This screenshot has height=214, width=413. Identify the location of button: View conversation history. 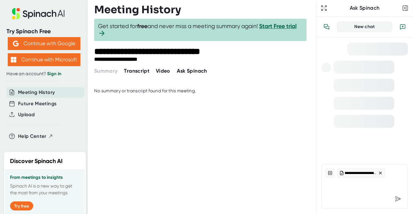
(326, 27).